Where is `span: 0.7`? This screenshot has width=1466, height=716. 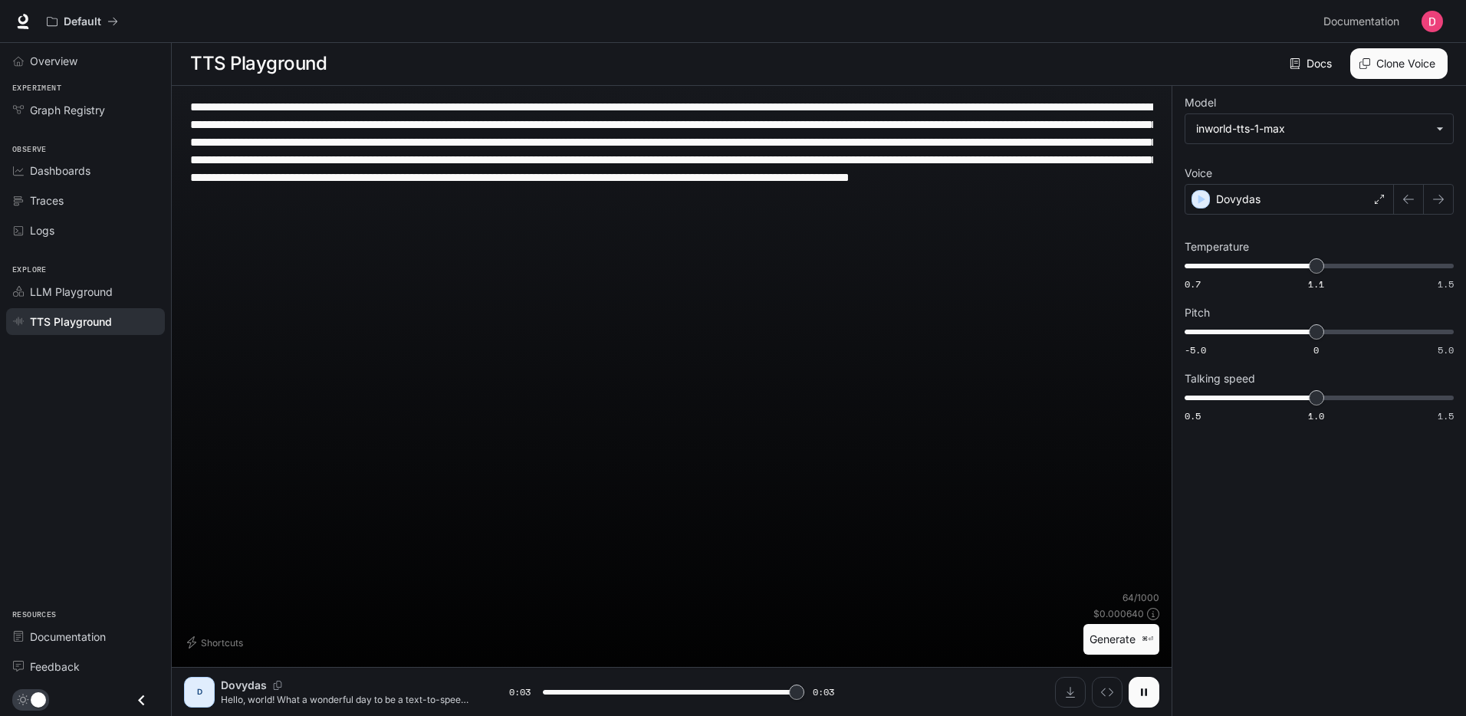 span: 0.7 is located at coordinates (1192, 284).